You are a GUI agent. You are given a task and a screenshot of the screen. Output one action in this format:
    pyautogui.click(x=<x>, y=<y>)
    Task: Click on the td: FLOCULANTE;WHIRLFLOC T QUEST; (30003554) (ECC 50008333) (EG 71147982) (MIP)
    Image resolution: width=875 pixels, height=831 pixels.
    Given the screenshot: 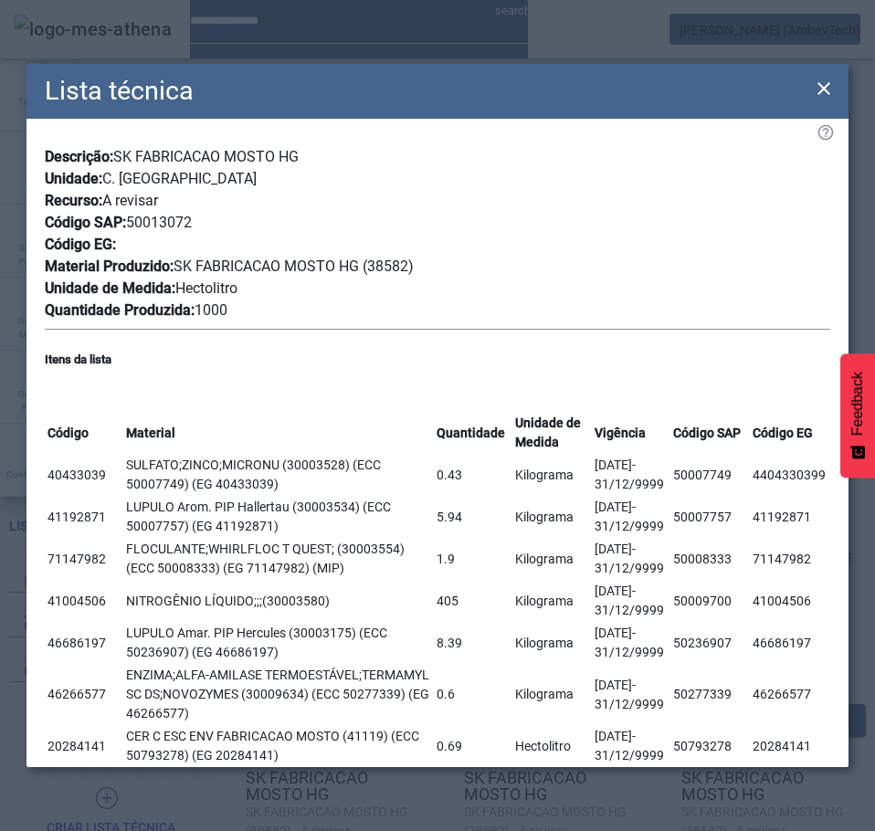 What is the action you would take?
    pyautogui.click(x=280, y=559)
    